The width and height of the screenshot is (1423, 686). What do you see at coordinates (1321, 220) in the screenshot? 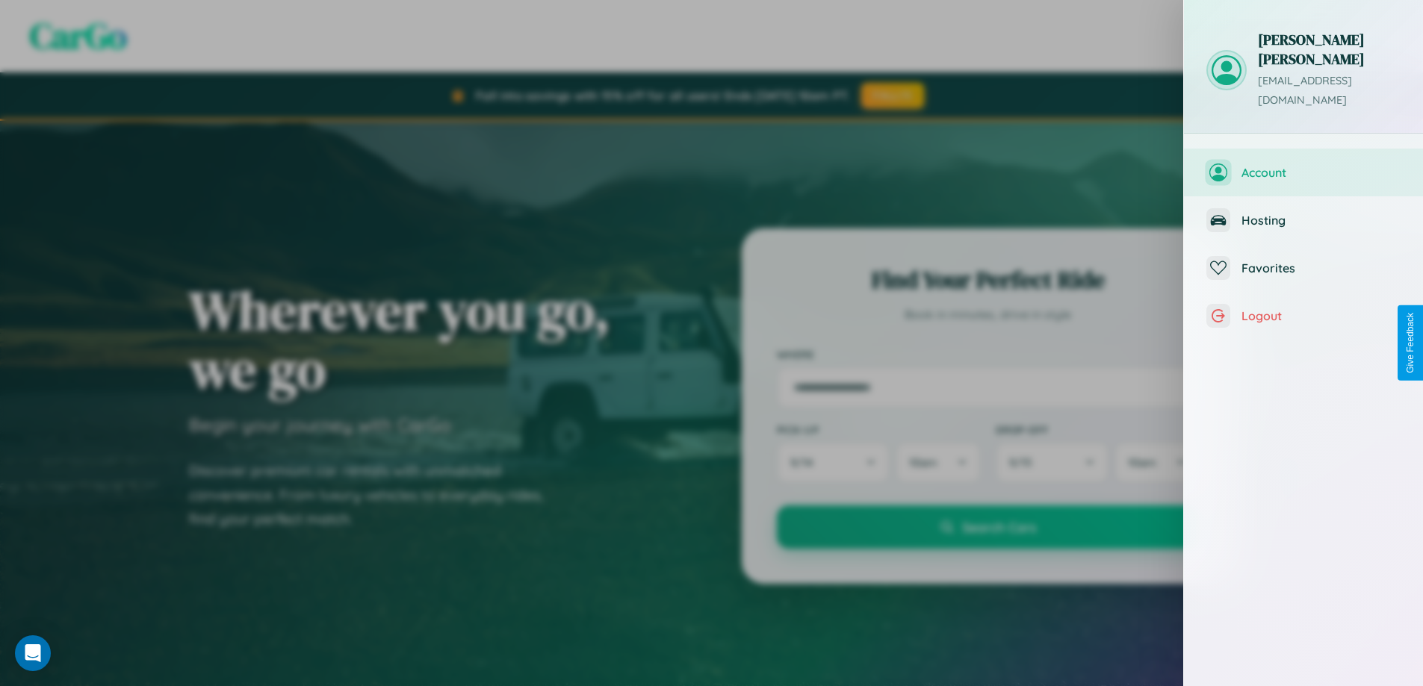
I see `span: Hosting` at bounding box center [1321, 220].